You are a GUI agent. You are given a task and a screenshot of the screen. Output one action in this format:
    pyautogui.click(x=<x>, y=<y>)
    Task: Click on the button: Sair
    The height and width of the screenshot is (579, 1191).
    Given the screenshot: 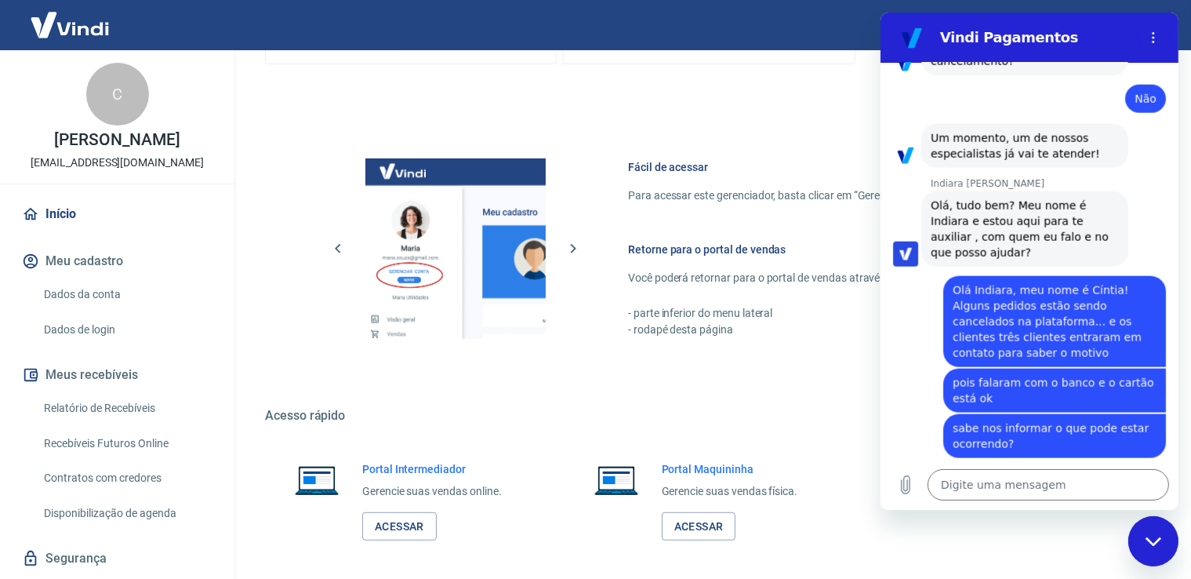 What is the action you would take?
    pyautogui.click(x=1144, y=25)
    